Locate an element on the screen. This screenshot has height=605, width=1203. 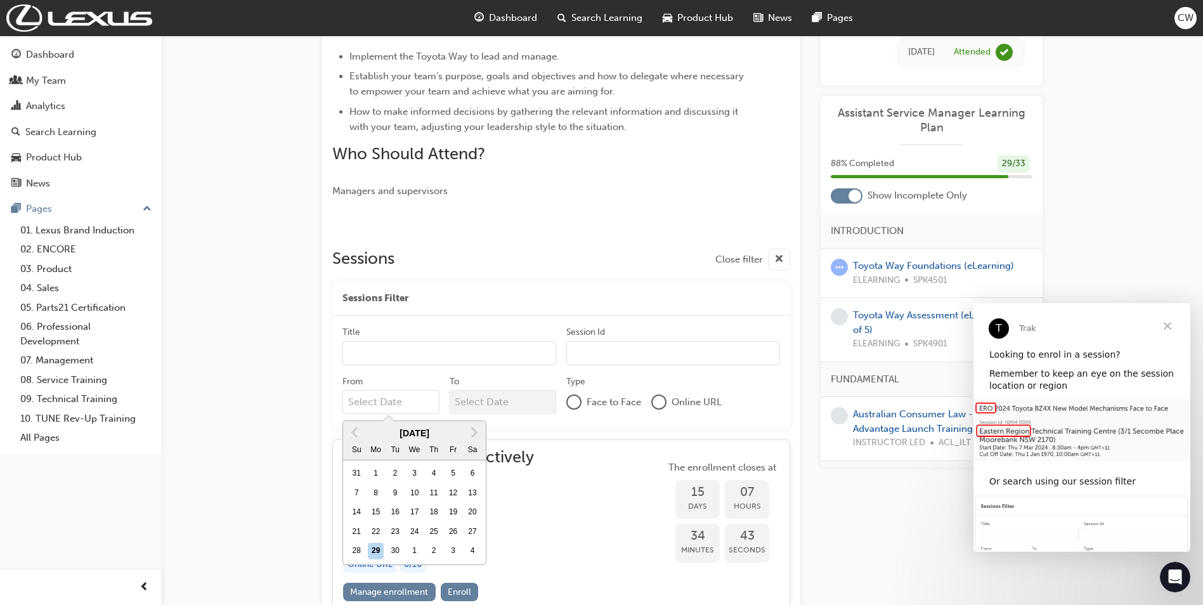
span: CW is located at coordinates (1185, 18).